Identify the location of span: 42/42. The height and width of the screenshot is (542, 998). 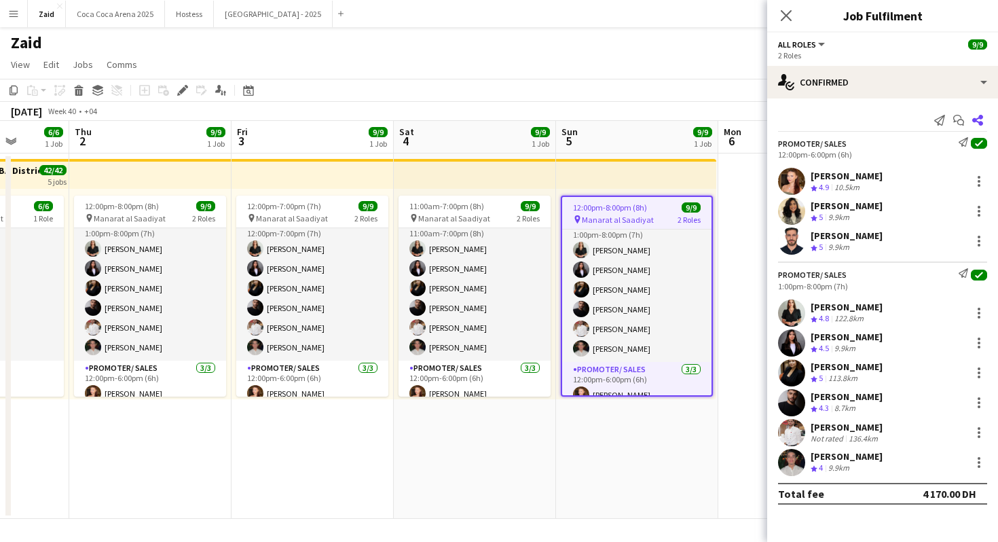
(53, 170).